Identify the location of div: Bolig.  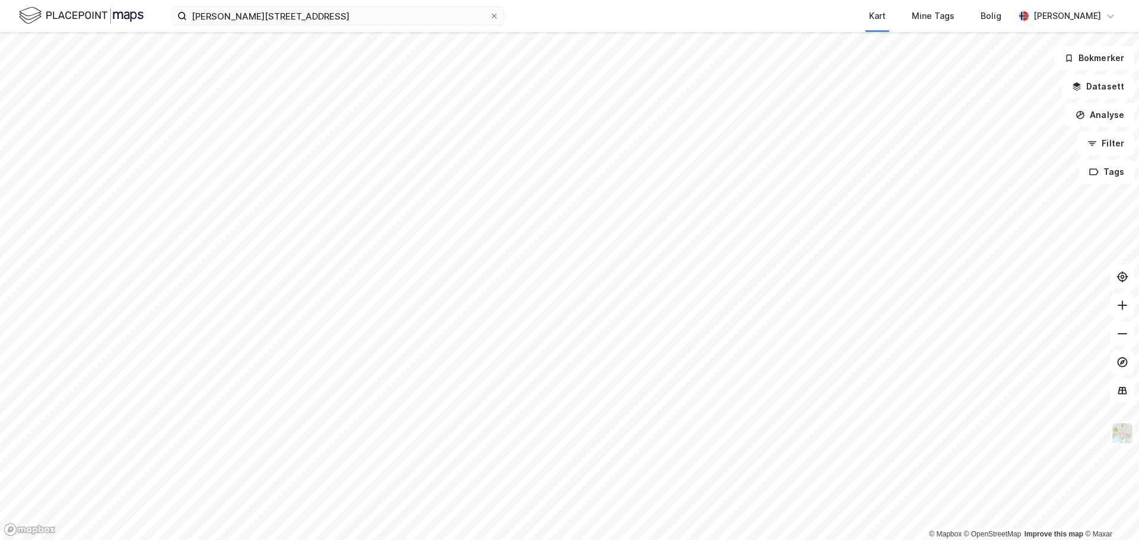
(990, 16).